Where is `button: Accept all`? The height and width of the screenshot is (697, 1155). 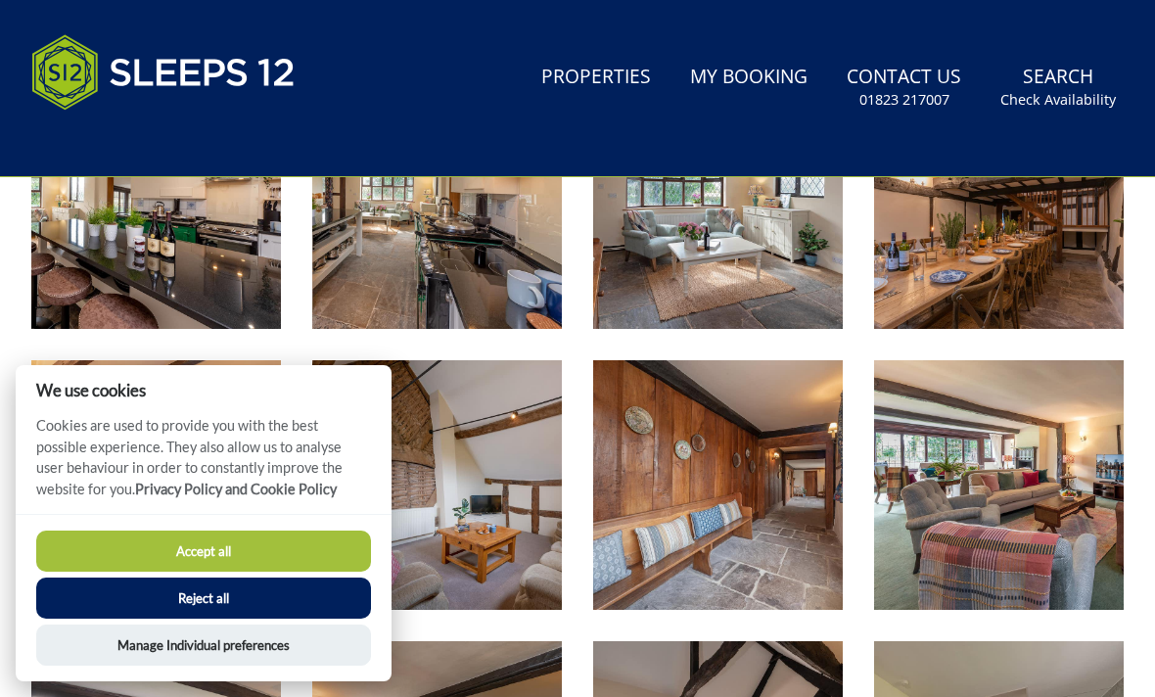
button: Accept all is located at coordinates (204, 551).